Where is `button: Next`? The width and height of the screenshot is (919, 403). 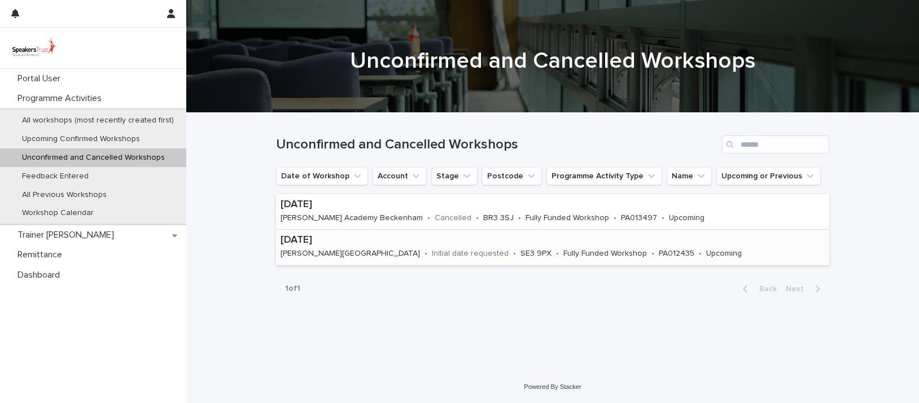
button: Next is located at coordinates (805, 289).